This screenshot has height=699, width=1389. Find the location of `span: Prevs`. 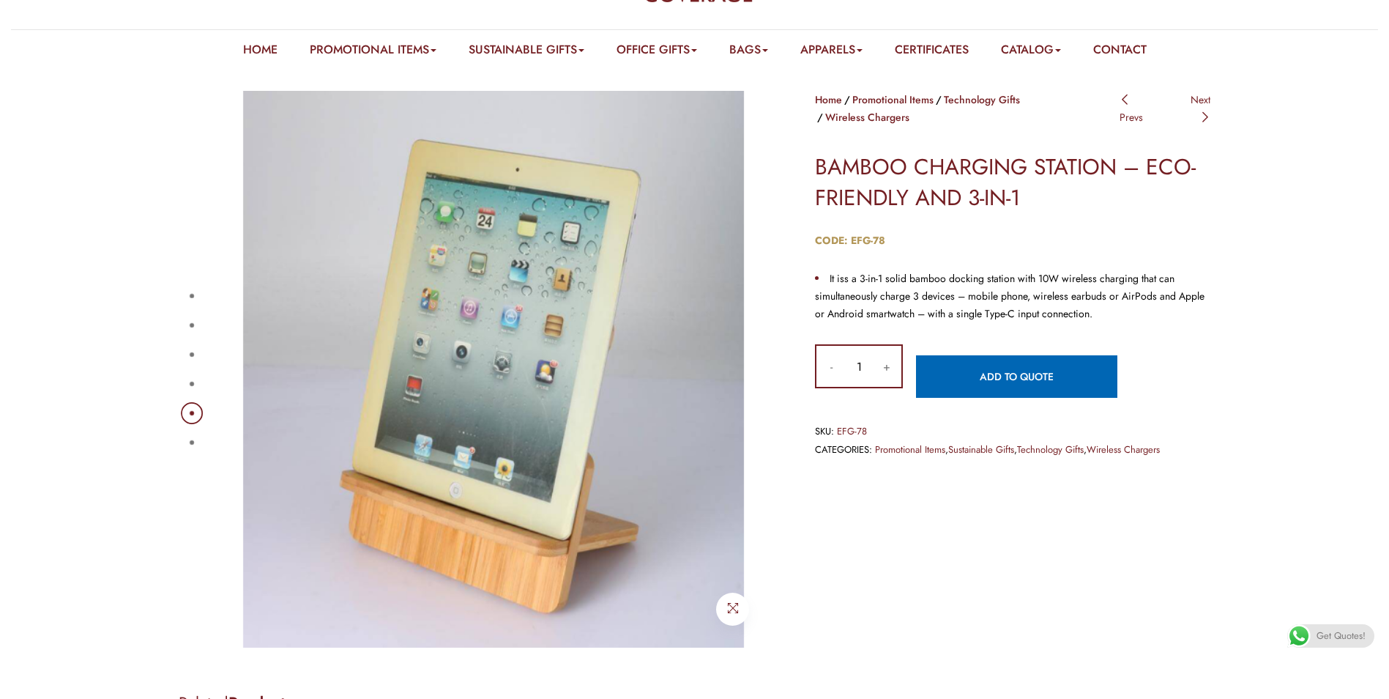

span: Prevs is located at coordinates (1131, 117).